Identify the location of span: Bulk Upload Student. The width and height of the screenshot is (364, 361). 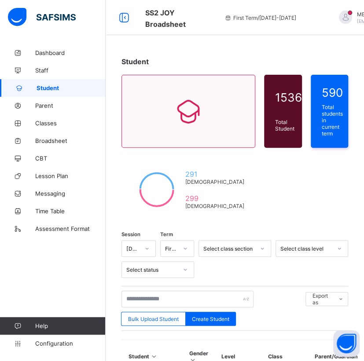
(153, 319).